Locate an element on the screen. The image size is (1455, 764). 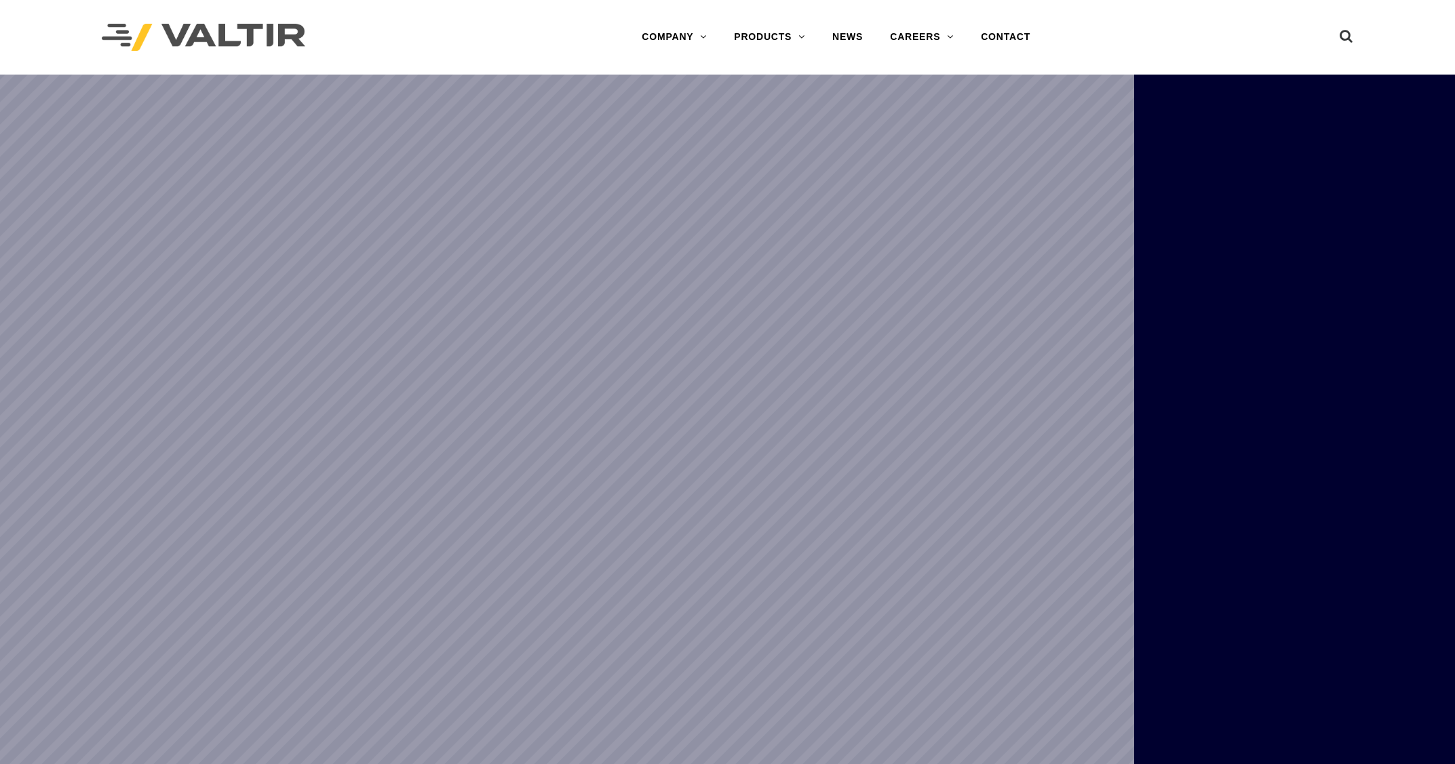
a: NEWS is located at coordinates (847, 37).